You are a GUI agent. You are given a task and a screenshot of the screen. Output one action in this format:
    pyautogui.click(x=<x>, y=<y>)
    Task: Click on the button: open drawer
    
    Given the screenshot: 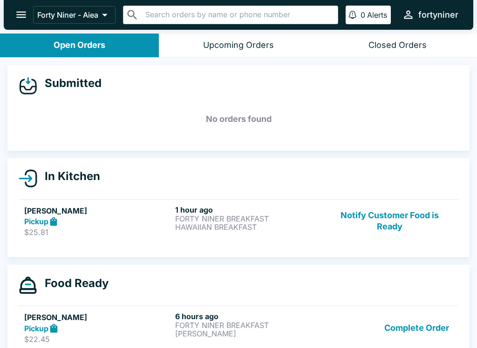 What is the action you would take?
    pyautogui.click(x=21, y=14)
    